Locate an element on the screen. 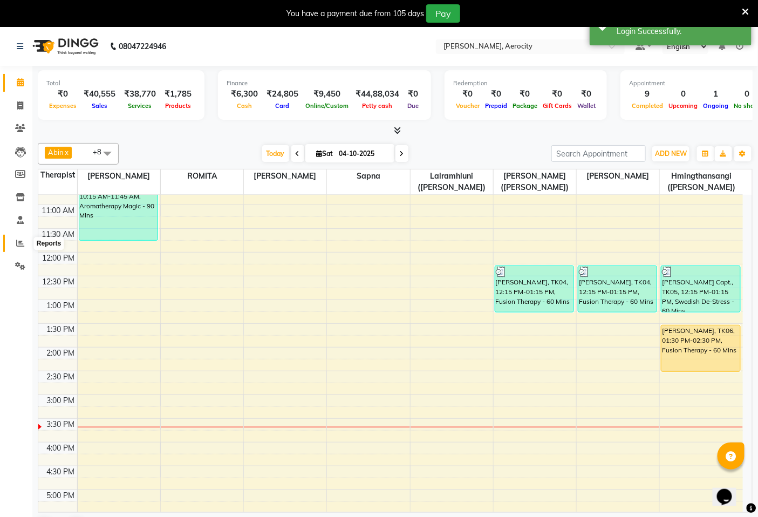  span: Voucher is located at coordinates (468, 106).